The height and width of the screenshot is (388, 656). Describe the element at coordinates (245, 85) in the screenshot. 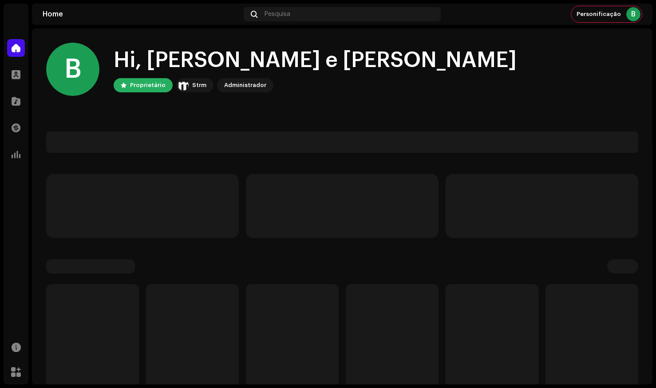

I see `div: Administrador` at that location.